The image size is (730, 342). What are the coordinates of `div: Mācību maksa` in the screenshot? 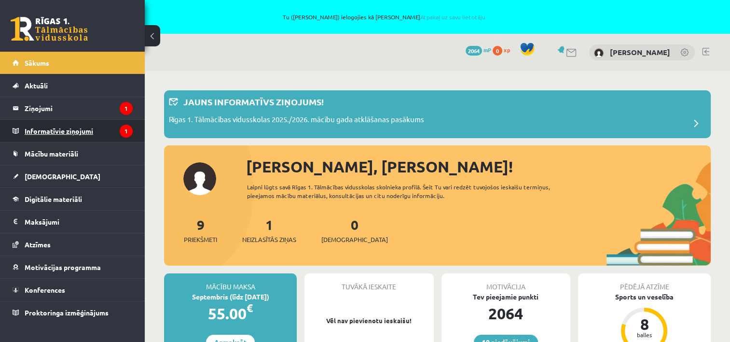 It's located at (230, 282).